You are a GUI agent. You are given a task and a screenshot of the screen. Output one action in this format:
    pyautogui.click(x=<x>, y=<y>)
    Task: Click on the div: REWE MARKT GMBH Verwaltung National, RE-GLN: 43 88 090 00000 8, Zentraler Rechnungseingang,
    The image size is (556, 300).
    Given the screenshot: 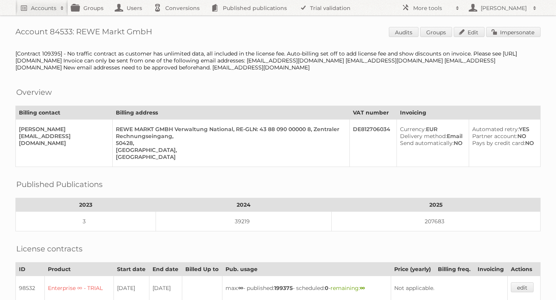 What is the action you would take?
    pyautogui.click(x=229, y=133)
    